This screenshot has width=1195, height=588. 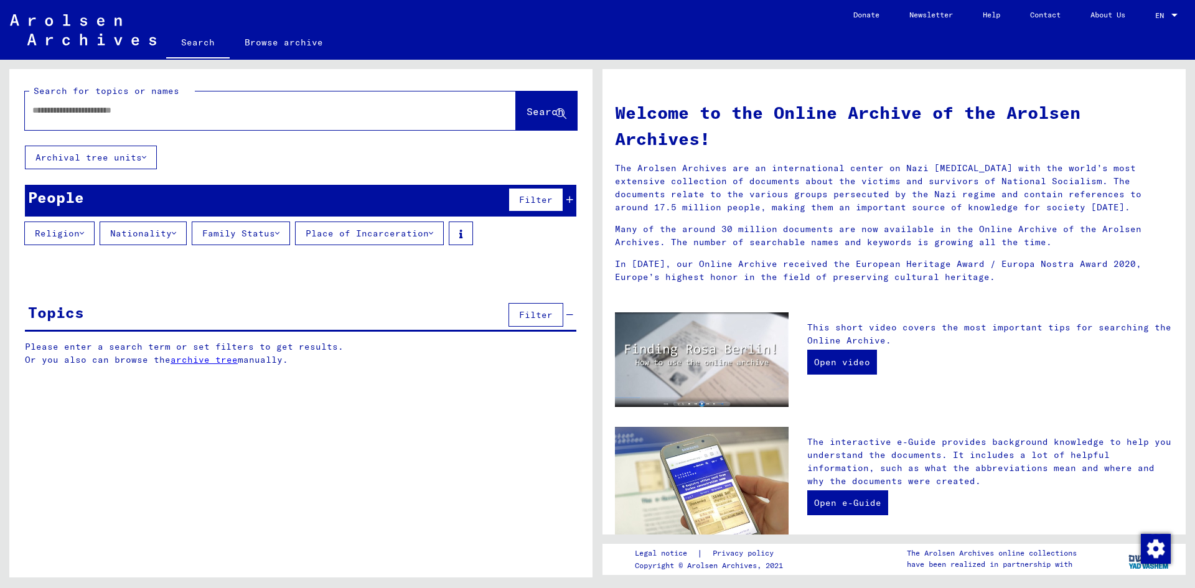 I want to click on span: EN, so click(x=1162, y=16).